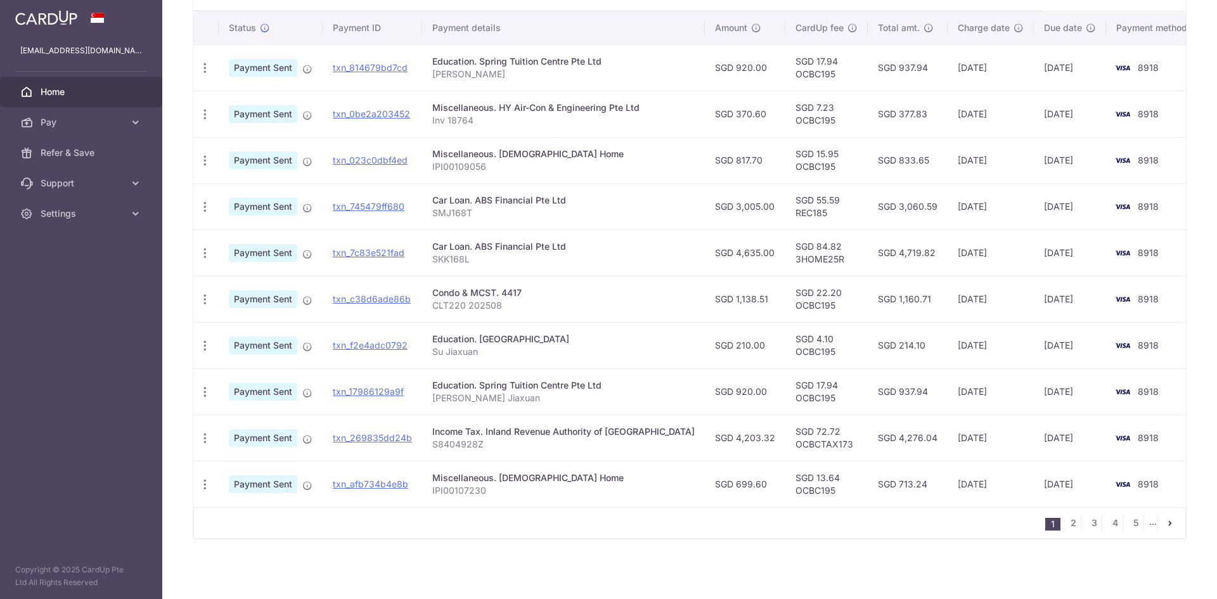  Describe the element at coordinates (745, 252) in the screenshot. I see `td: SGD 4,635.00` at that location.